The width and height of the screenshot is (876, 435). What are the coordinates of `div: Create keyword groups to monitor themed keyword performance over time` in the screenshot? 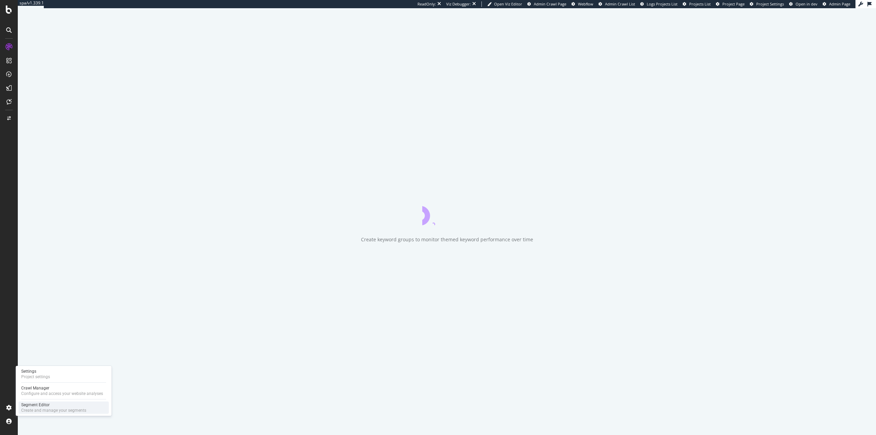 It's located at (447, 239).